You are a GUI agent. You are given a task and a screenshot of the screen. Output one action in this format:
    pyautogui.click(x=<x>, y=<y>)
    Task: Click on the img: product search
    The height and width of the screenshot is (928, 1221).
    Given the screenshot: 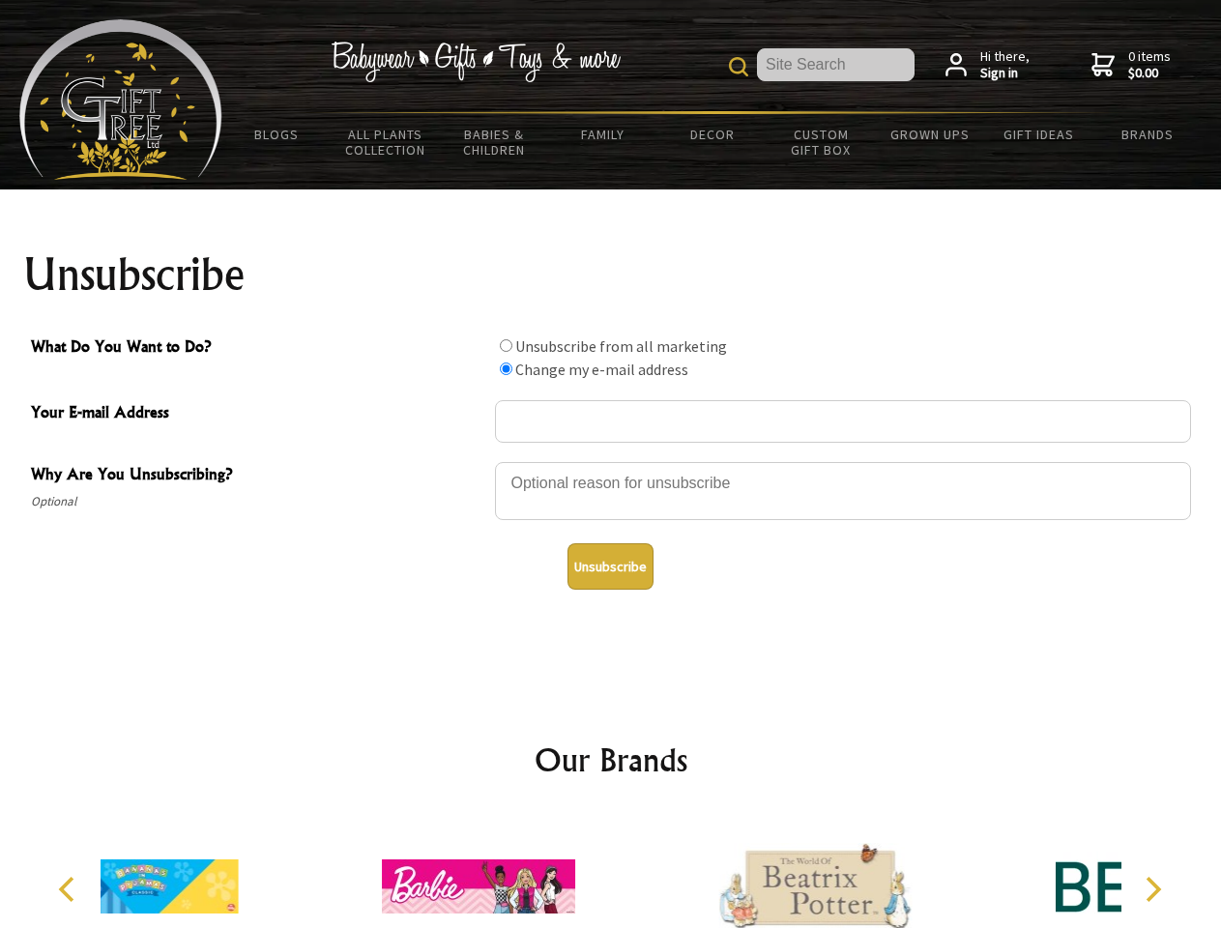 What is the action you would take?
    pyautogui.click(x=739, y=67)
    